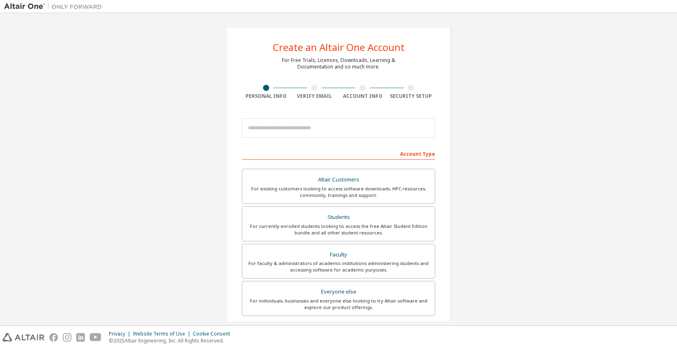 Image resolution: width=677 pixels, height=349 pixels. What do you see at coordinates (172, 341) in the screenshot?
I see `p: © 2025 Altair Engineering, Inc. All Rights Reserved.` at bounding box center [172, 341].